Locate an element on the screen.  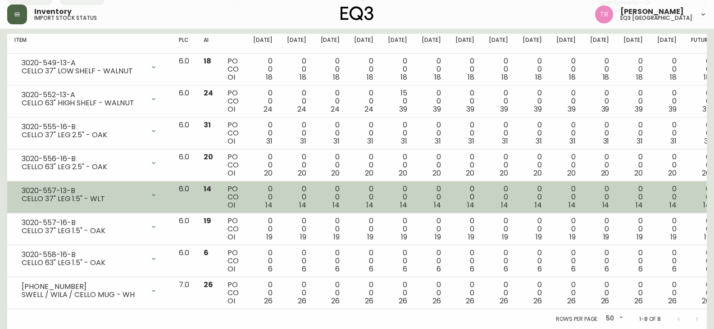
div: 3020-552-13-ACELLO 63" HIGH SHELF - WALNUT is located at coordinates (89, 99).